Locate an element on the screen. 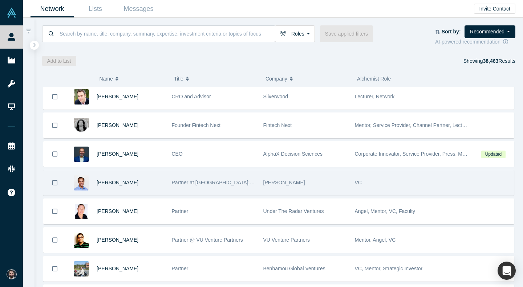 The width and height of the screenshot is (523, 287). span: Fintech Next is located at coordinates (277, 125).